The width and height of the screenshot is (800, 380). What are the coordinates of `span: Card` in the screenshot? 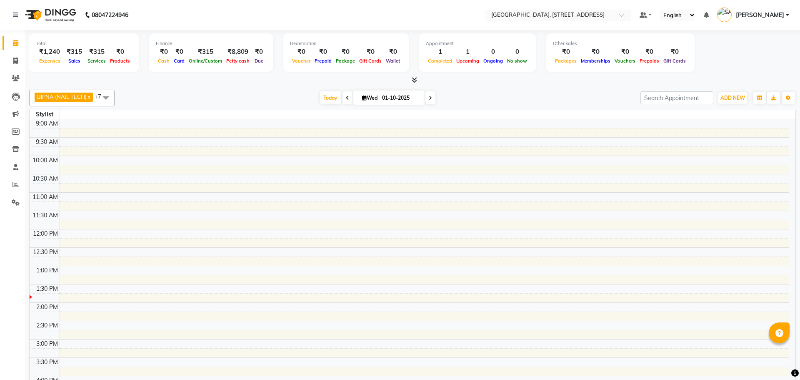 It's located at (179, 61).